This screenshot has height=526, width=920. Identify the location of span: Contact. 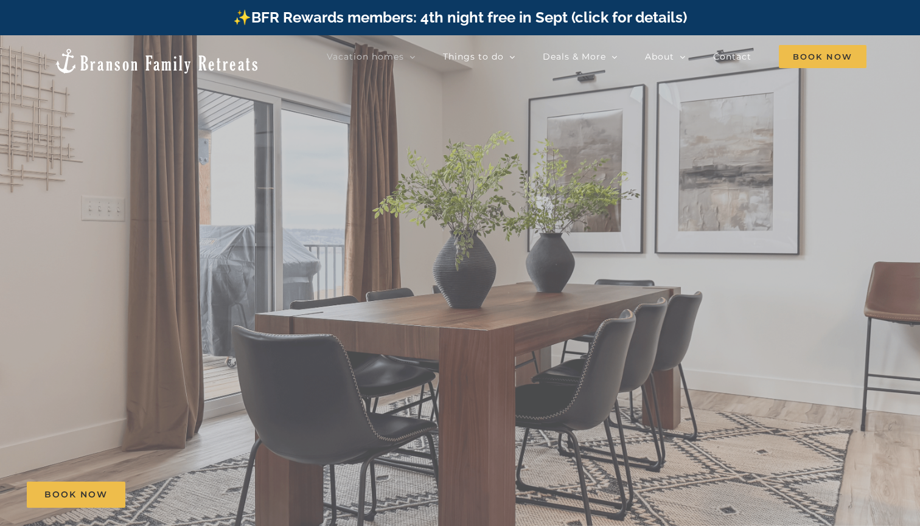
(732, 57).